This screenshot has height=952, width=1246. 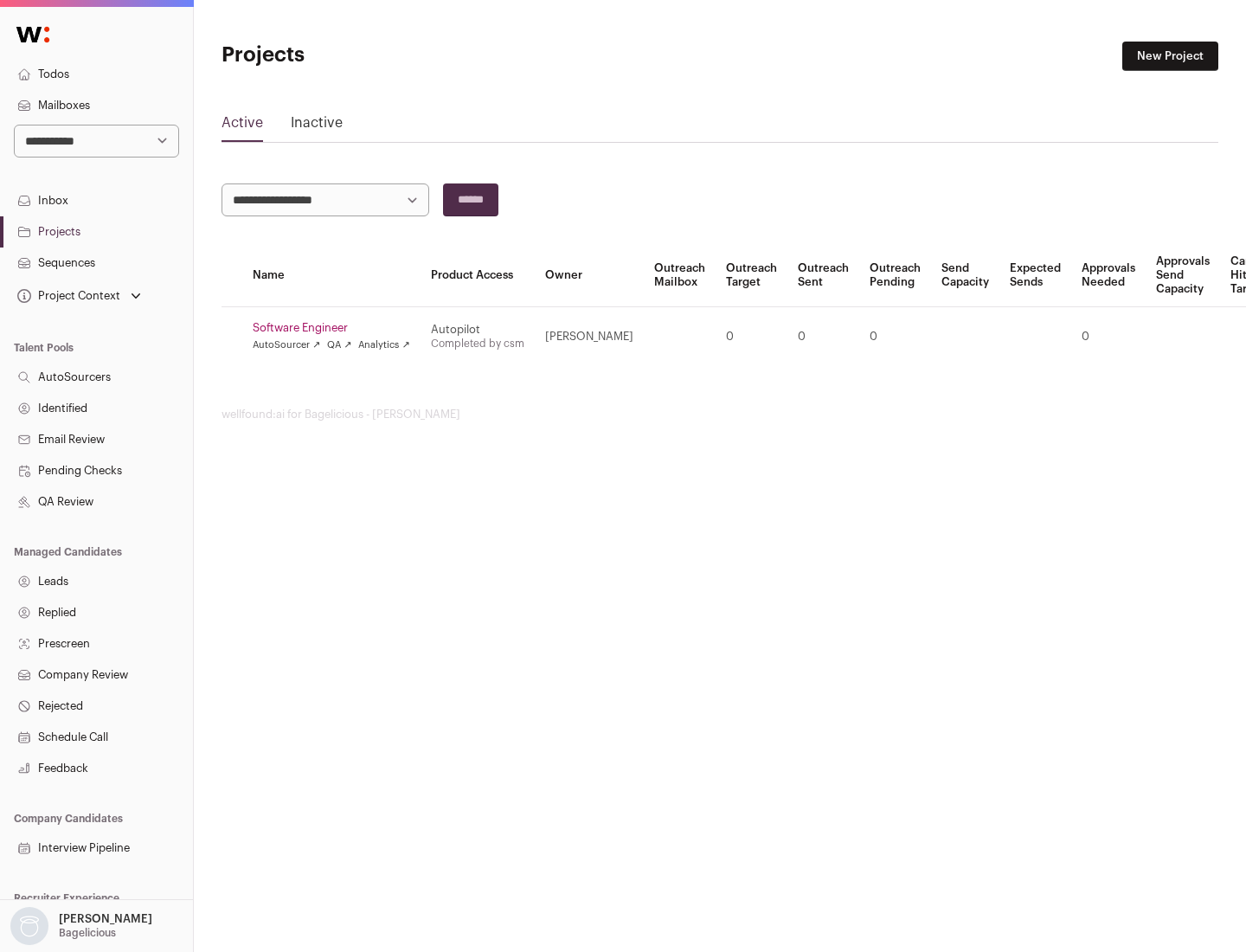 I want to click on div: Project Context, so click(x=66, y=296).